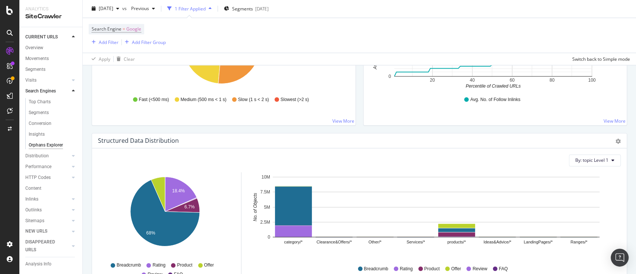 This screenshot has height=274, width=636. Describe the element at coordinates (376, 269) in the screenshot. I see `span: Breadcrumb` at that location.